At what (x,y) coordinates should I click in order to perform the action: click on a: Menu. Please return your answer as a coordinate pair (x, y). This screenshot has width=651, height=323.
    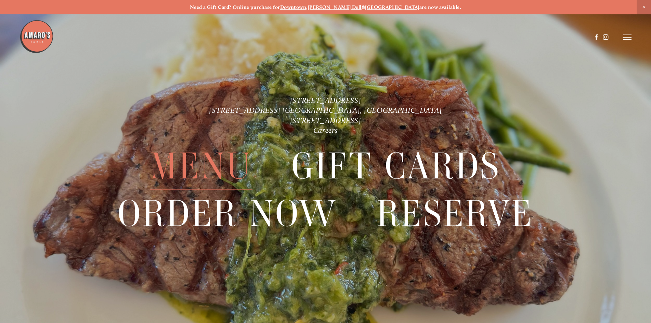
    Looking at the image, I should click on (201, 166).